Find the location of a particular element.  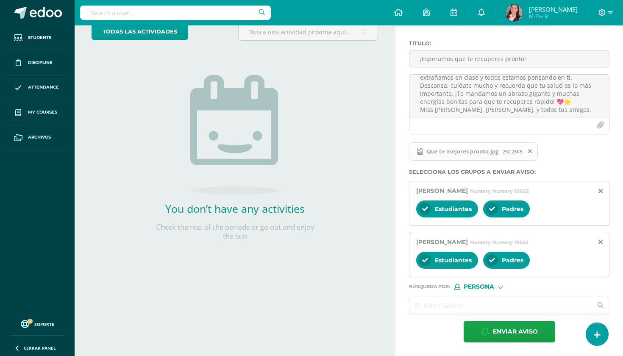

input: Titulo is located at coordinates (509, 58).